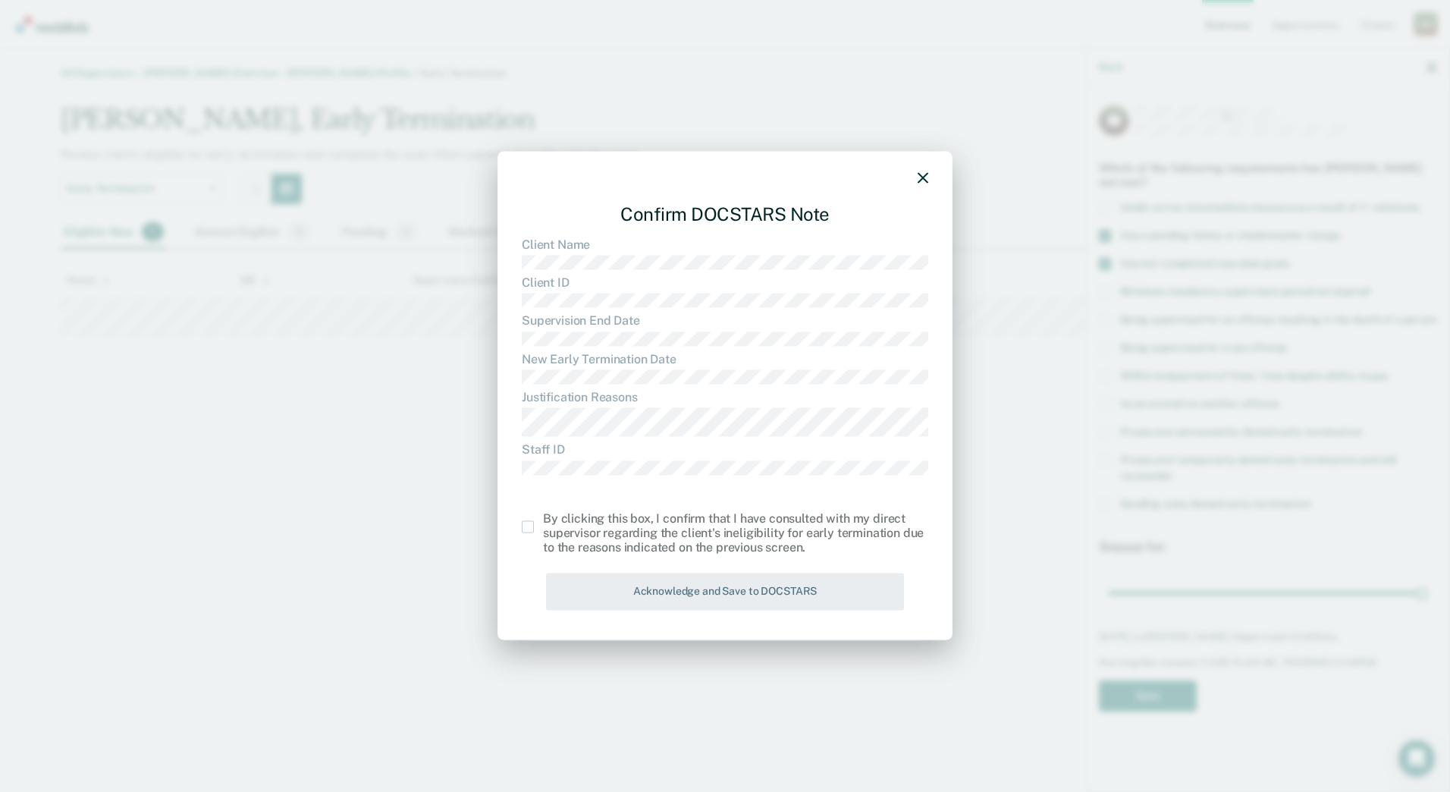 This screenshot has height=792, width=1450. What do you see at coordinates (725, 214) in the screenshot?
I see `div: Confirm DOCSTARS Note` at bounding box center [725, 214].